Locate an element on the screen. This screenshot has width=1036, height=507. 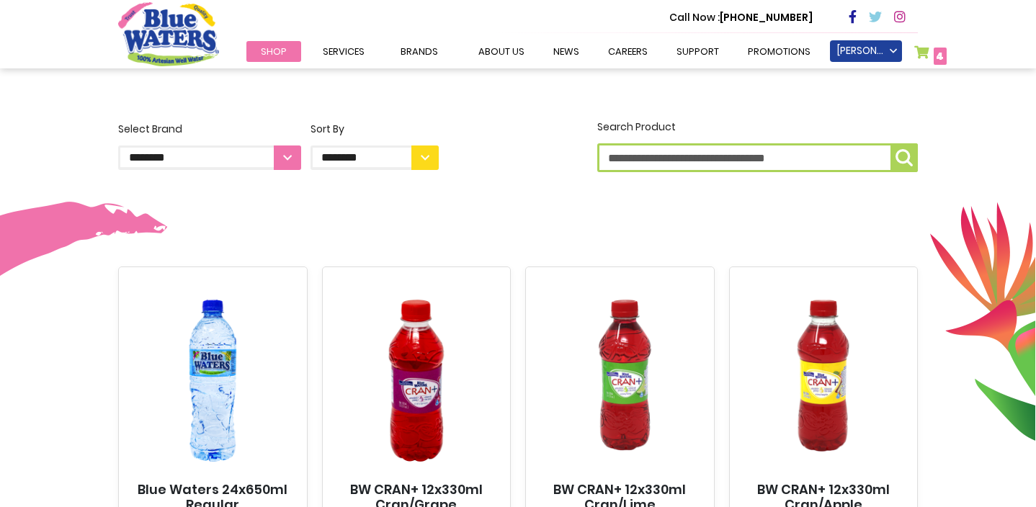
input: Search Product is located at coordinates (757, 158).